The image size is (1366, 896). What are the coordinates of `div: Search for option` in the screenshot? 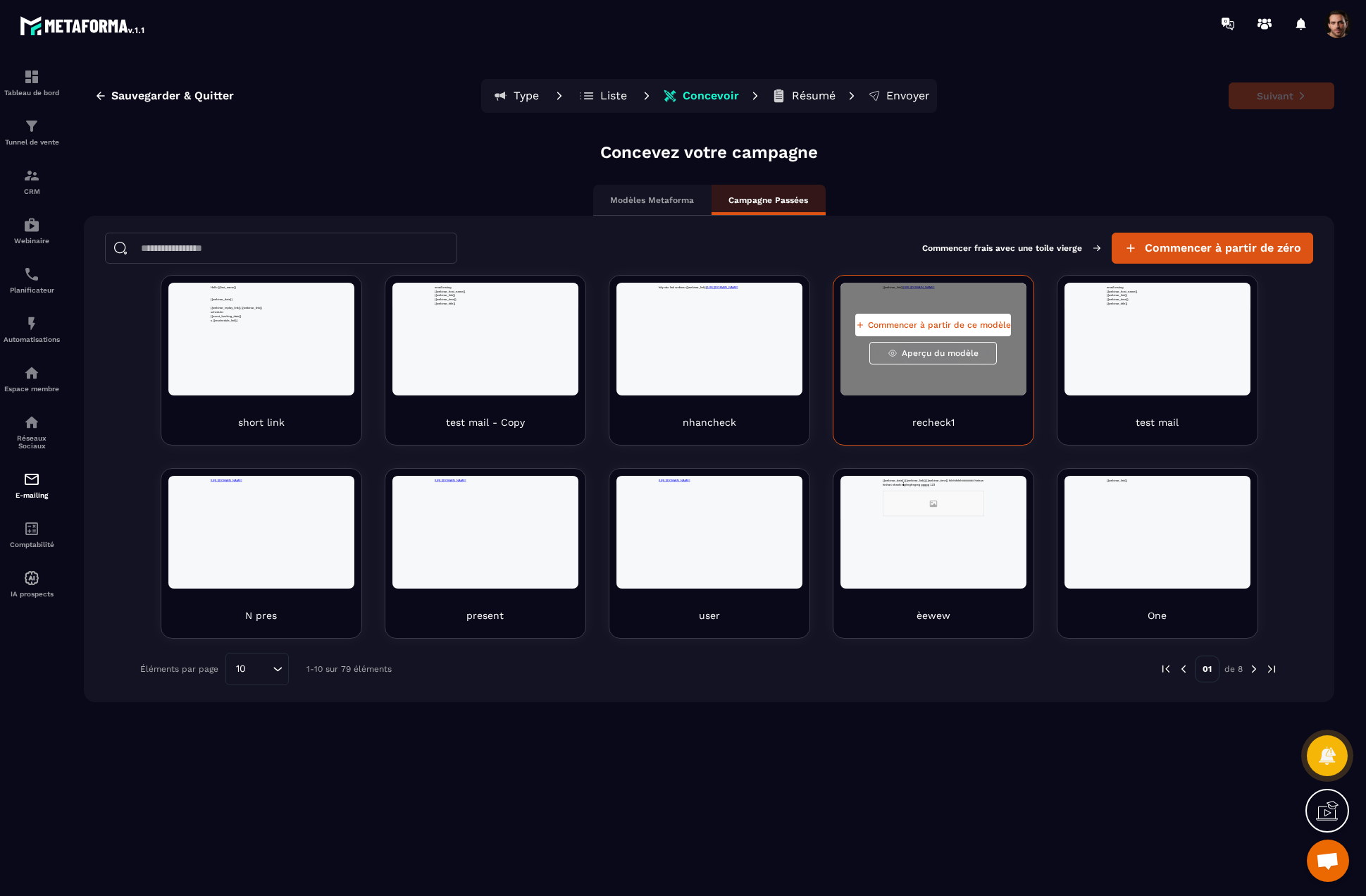 It's located at (257, 669).